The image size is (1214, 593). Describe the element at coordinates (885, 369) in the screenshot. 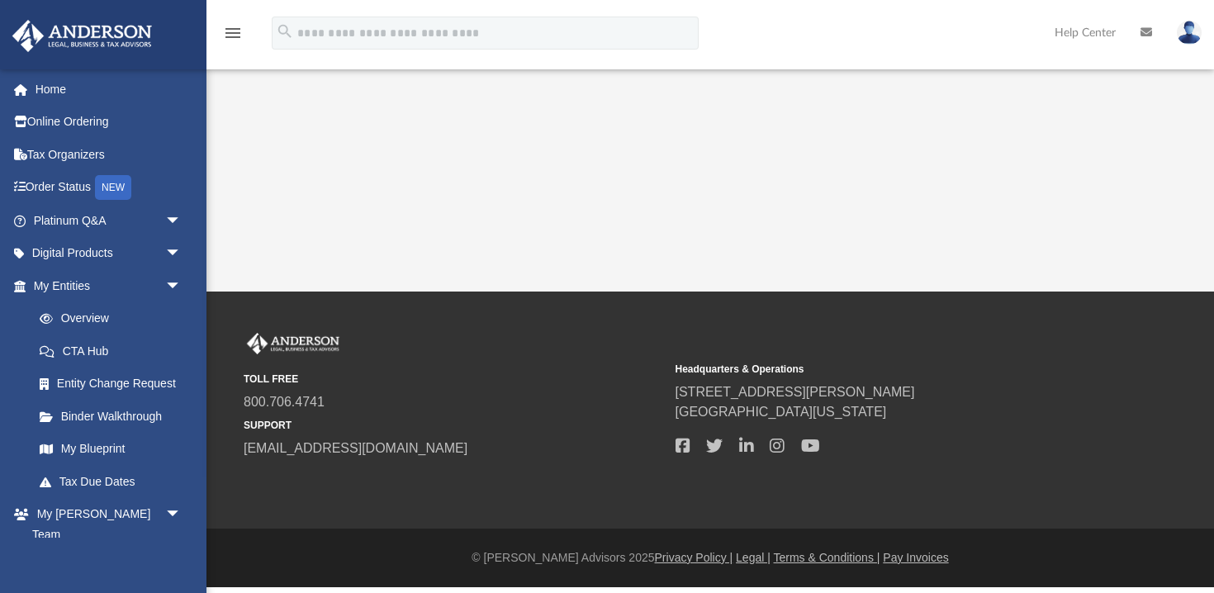

I see `small: Headquarters & Operations` at that location.